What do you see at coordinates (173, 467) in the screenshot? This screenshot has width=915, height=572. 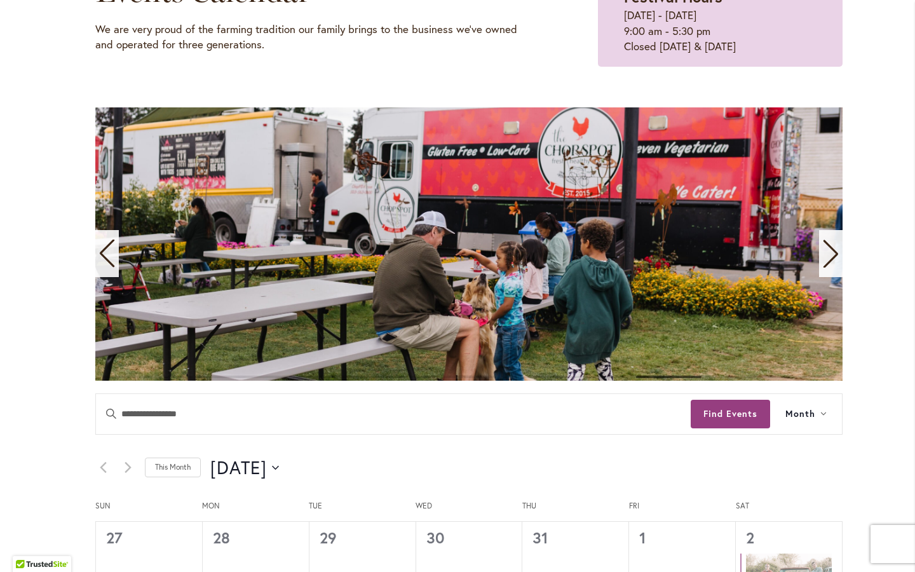 I see `a: Click to select the current month` at bounding box center [173, 467].